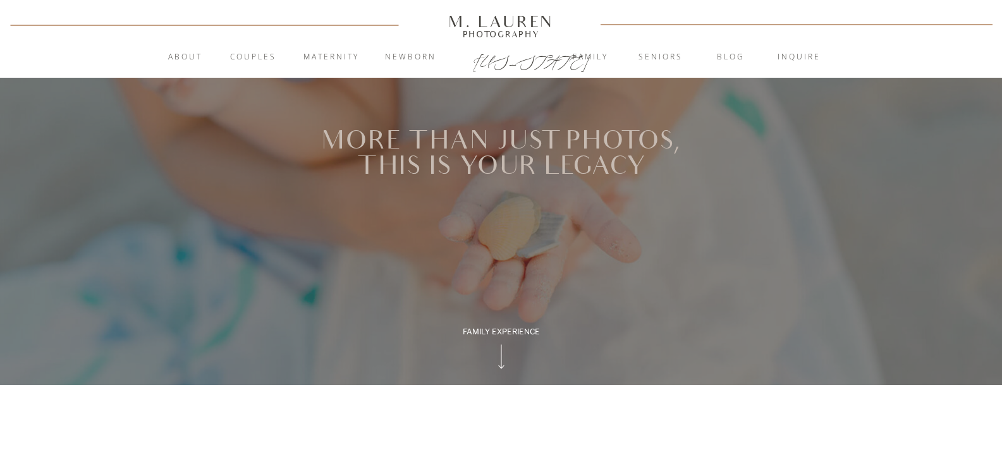 The image size is (1002, 462). What do you see at coordinates (591, 58) in the screenshot?
I see `nav: Family` at bounding box center [591, 58].